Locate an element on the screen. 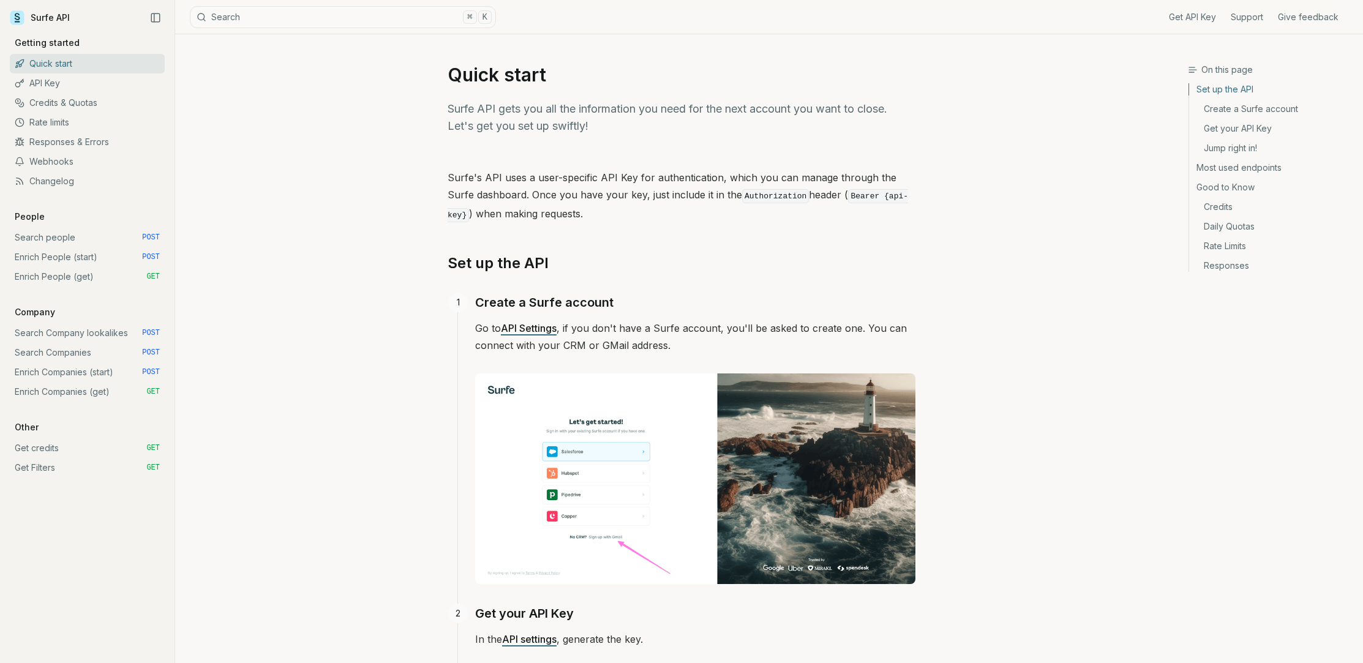 This screenshot has height=663, width=1363. p: Other is located at coordinates (26, 427).